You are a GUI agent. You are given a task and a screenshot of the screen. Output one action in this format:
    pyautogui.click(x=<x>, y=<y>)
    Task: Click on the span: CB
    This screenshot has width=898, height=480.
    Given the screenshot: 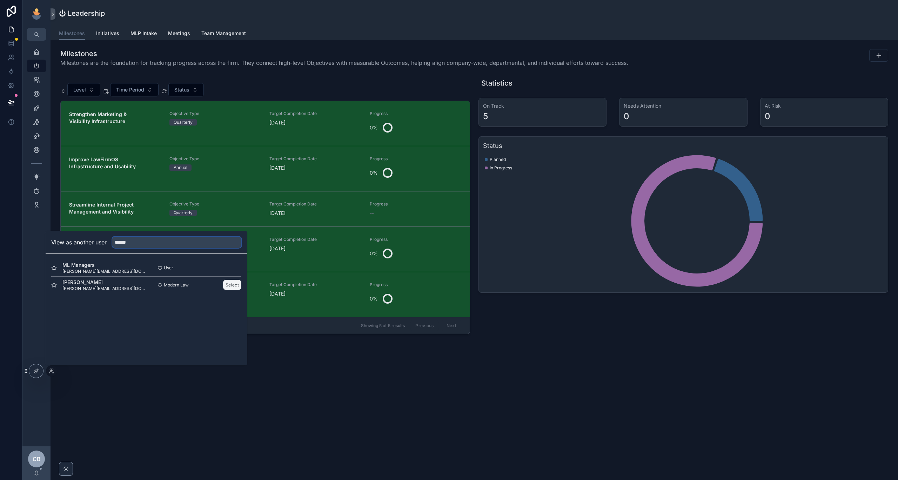 What is the action you would take?
    pyautogui.click(x=36, y=459)
    